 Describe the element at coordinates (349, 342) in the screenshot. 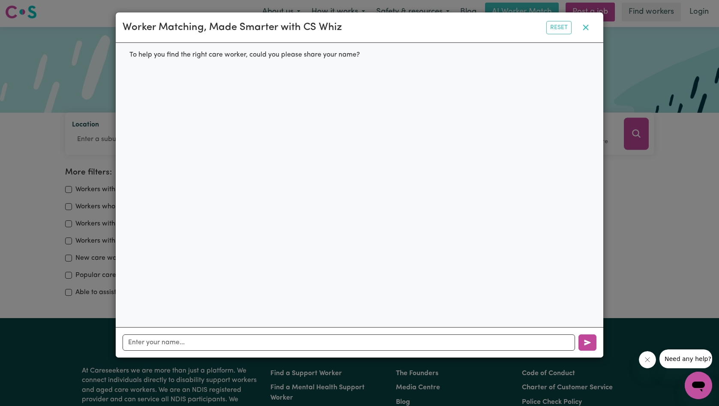

I see `input: Enter your name...` at that location.